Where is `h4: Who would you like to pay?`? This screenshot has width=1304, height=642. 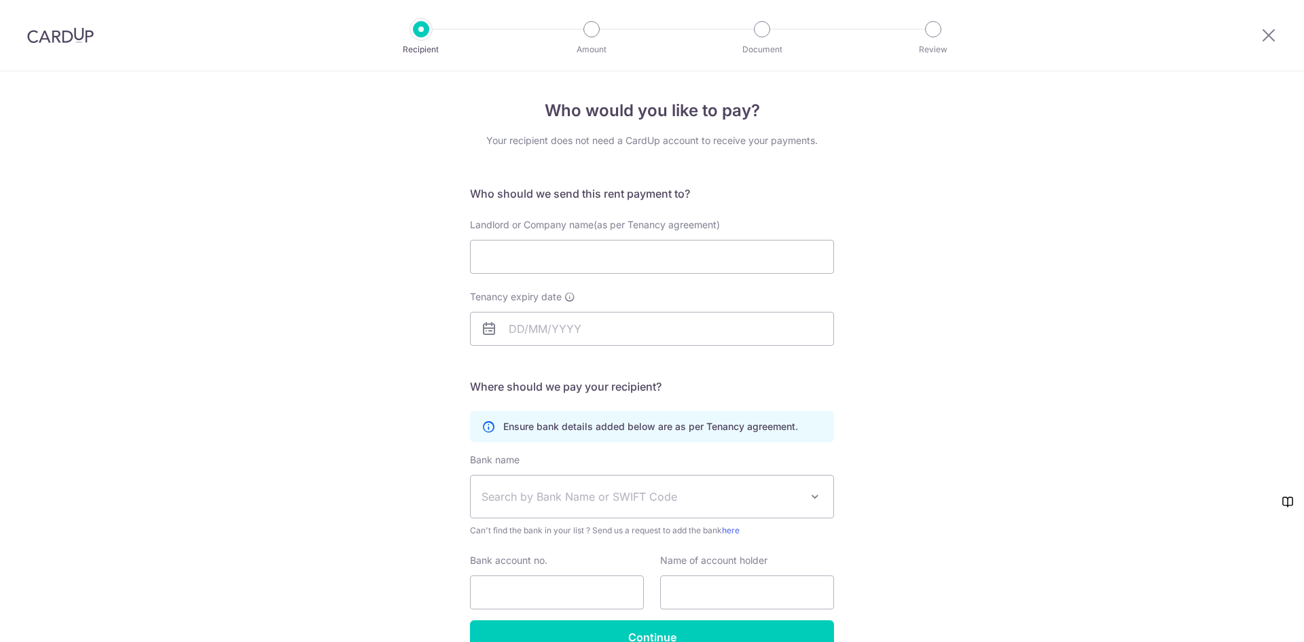
h4: Who would you like to pay? is located at coordinates (652, 111).